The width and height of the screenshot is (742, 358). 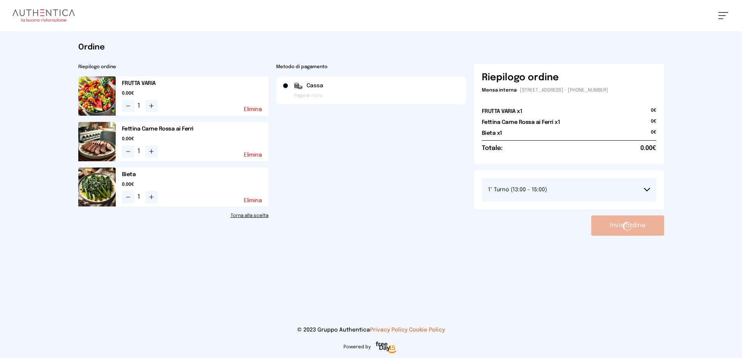 What do you see at coordinates (195, 83) in the screenshot?
I see `h2: FRUTTA VARIA` at bounding box center [195, 83].